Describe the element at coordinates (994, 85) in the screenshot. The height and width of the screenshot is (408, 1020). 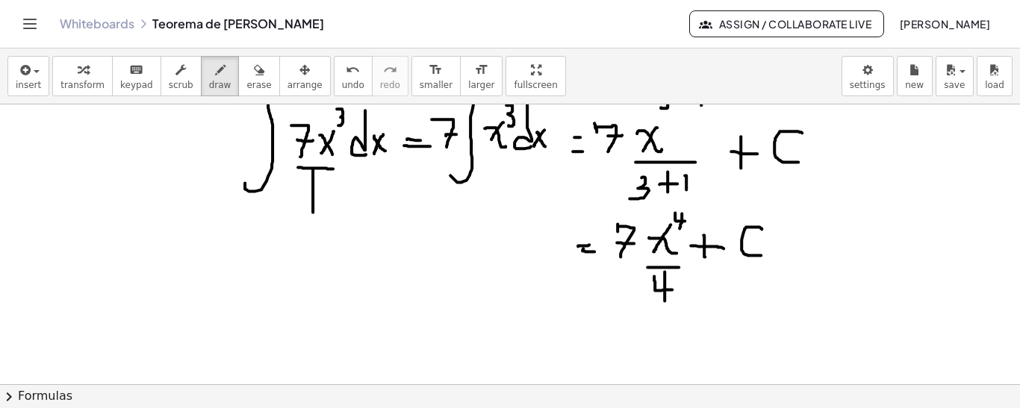
I see `span: load` at that location.